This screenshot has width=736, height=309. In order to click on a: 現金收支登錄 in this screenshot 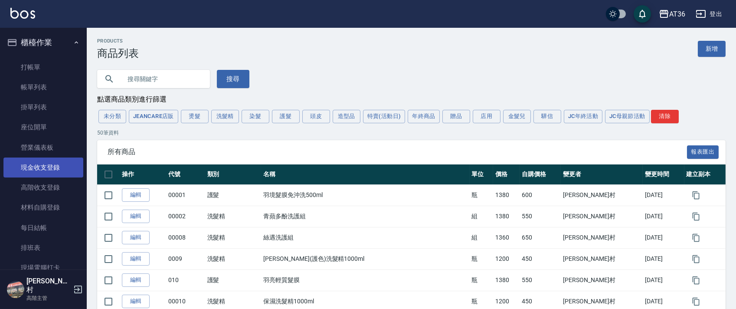, I will do `click(43, 167)`.